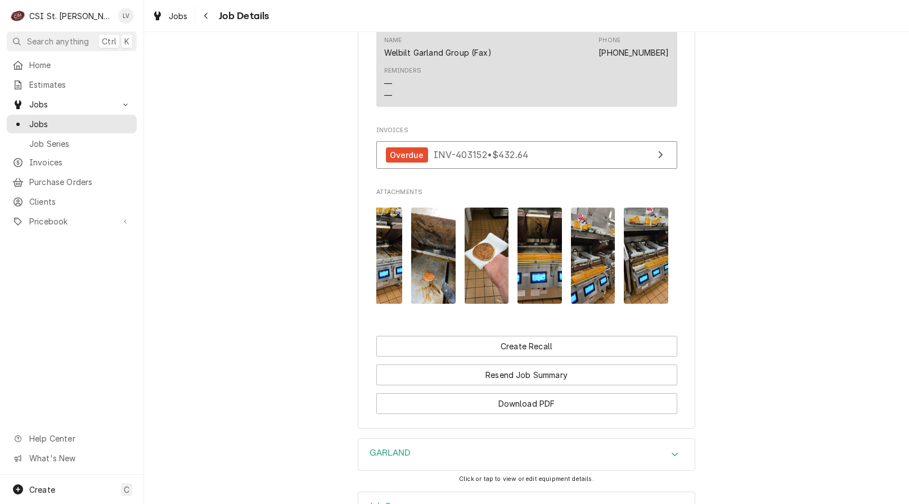 The image size is (909, 504). What do you see at coordinates (71, 458) in the screenshot?
I see `a: Go to What's New` at bounding box center [71, 458].